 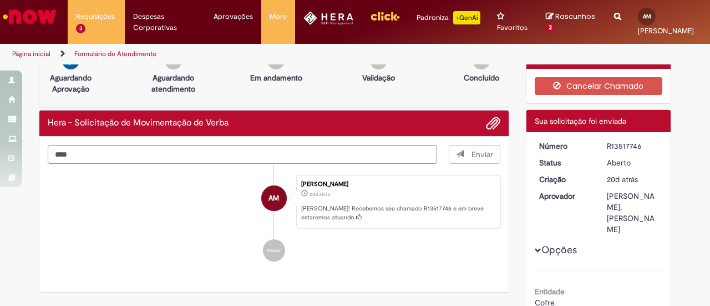 I want to click on span: Requisições, so click(x=95, y=17).